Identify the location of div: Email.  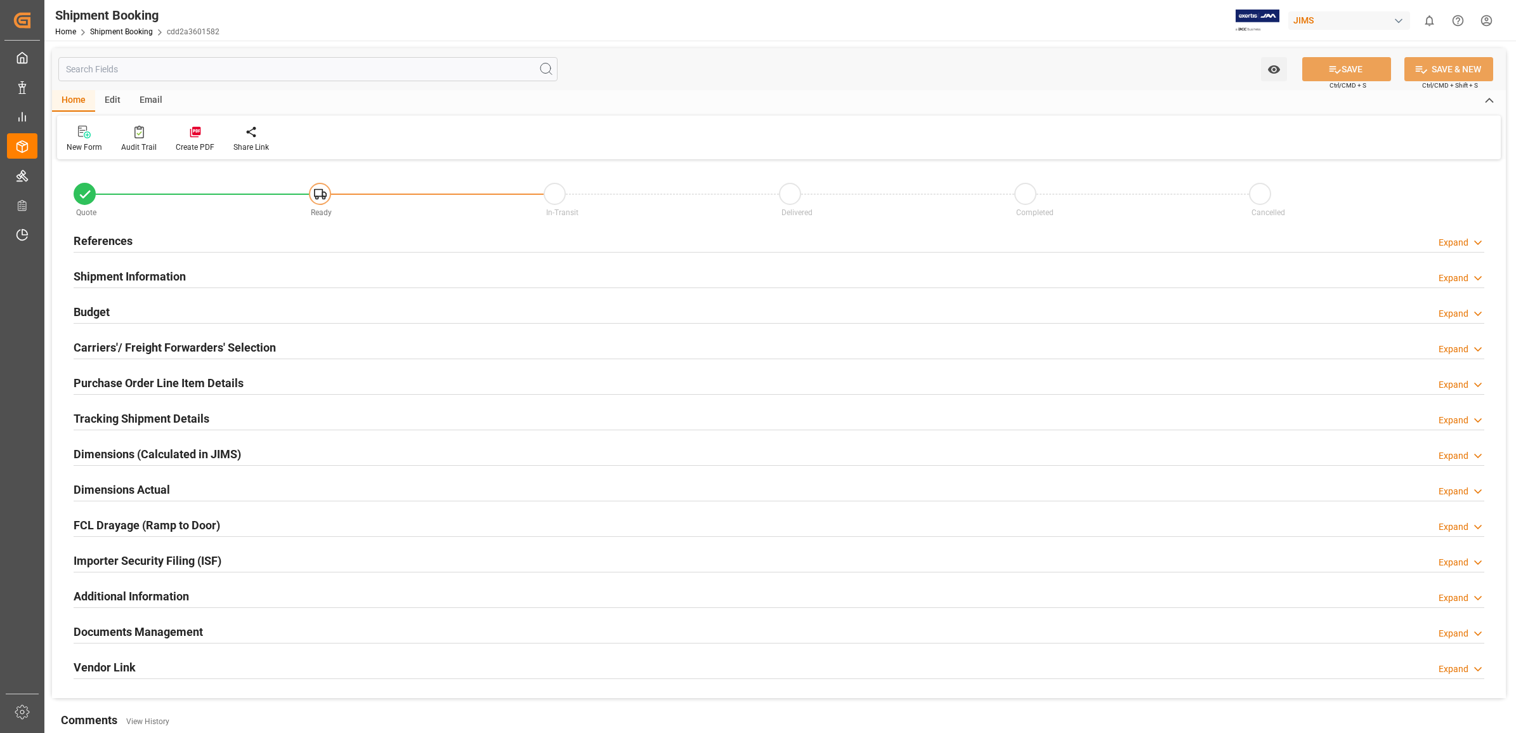
(151, 101).